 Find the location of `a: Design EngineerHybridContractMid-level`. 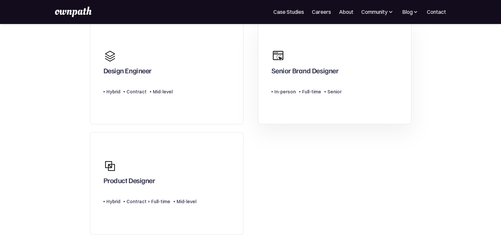

a: Design EngineerHybridContractMid-level is located at coordinates (167, 73).